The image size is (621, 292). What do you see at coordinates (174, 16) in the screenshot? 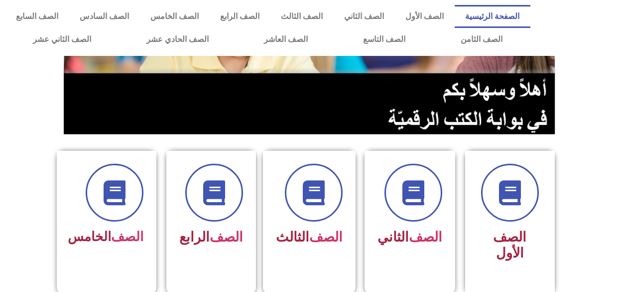
I see `a: الصف الخامس` at bounding box center [174, 16].